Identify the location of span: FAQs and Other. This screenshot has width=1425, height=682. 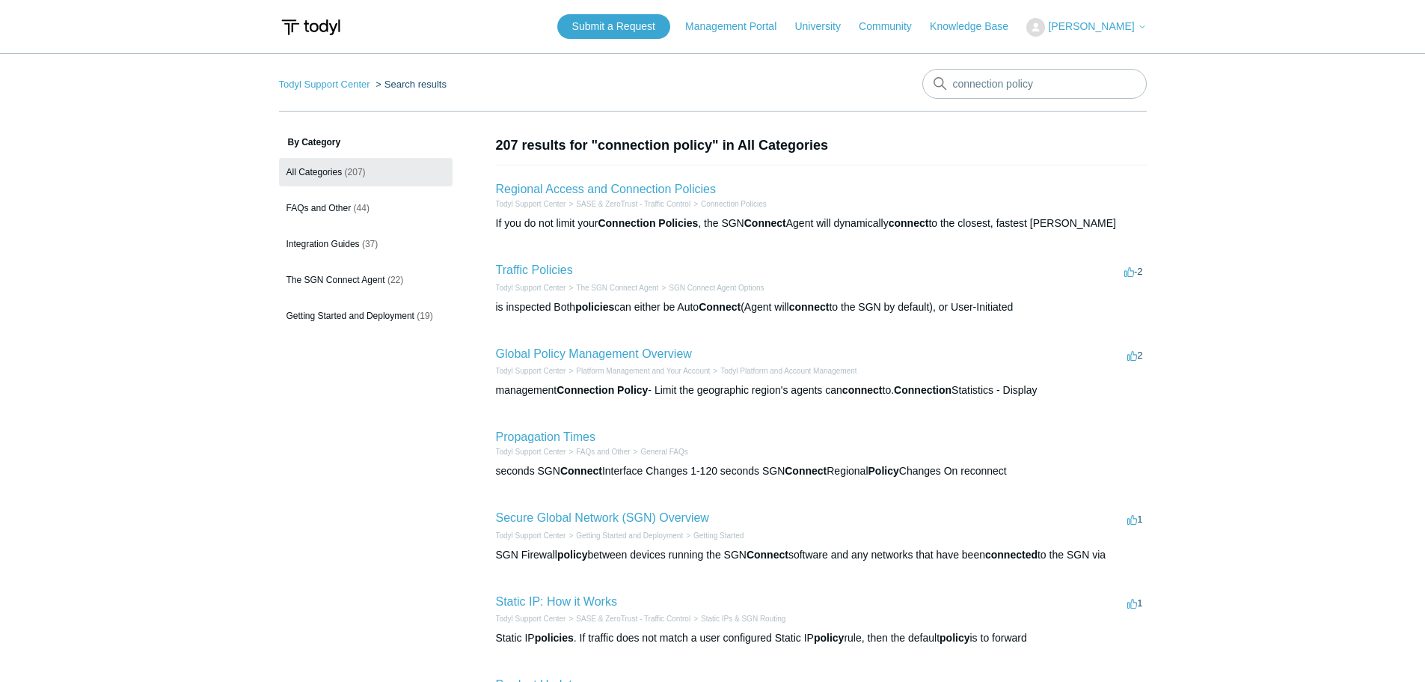
(319, 208).